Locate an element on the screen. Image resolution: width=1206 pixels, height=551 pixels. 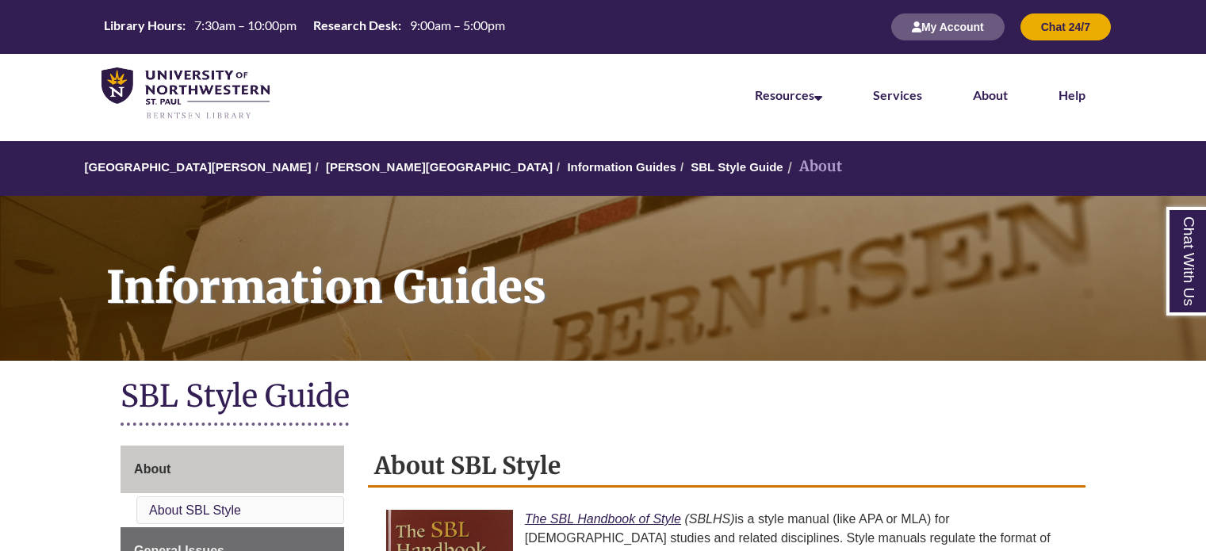
a: The SBL Handbook of Style is located at coordinates (603, 519).